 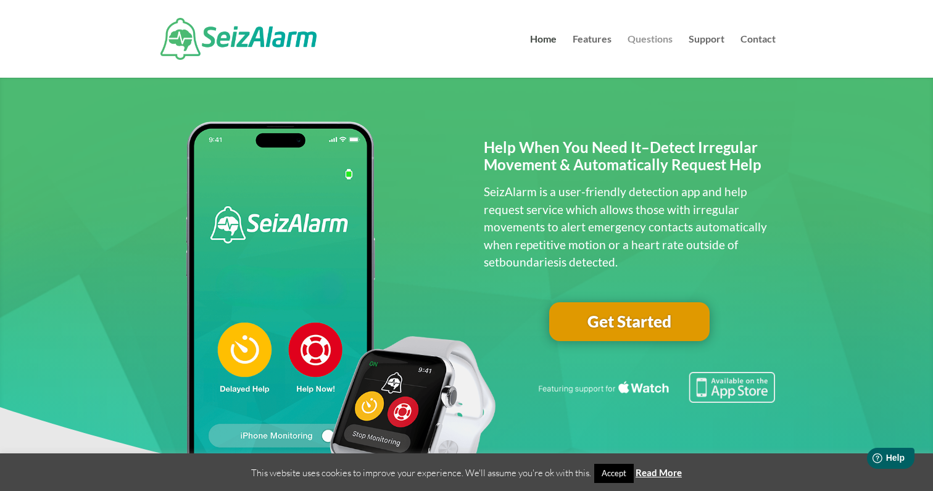 What do you see at coordinates (630, 322) in the screenshot?
I see `a: Get Started` at bounding box center [630, 322].